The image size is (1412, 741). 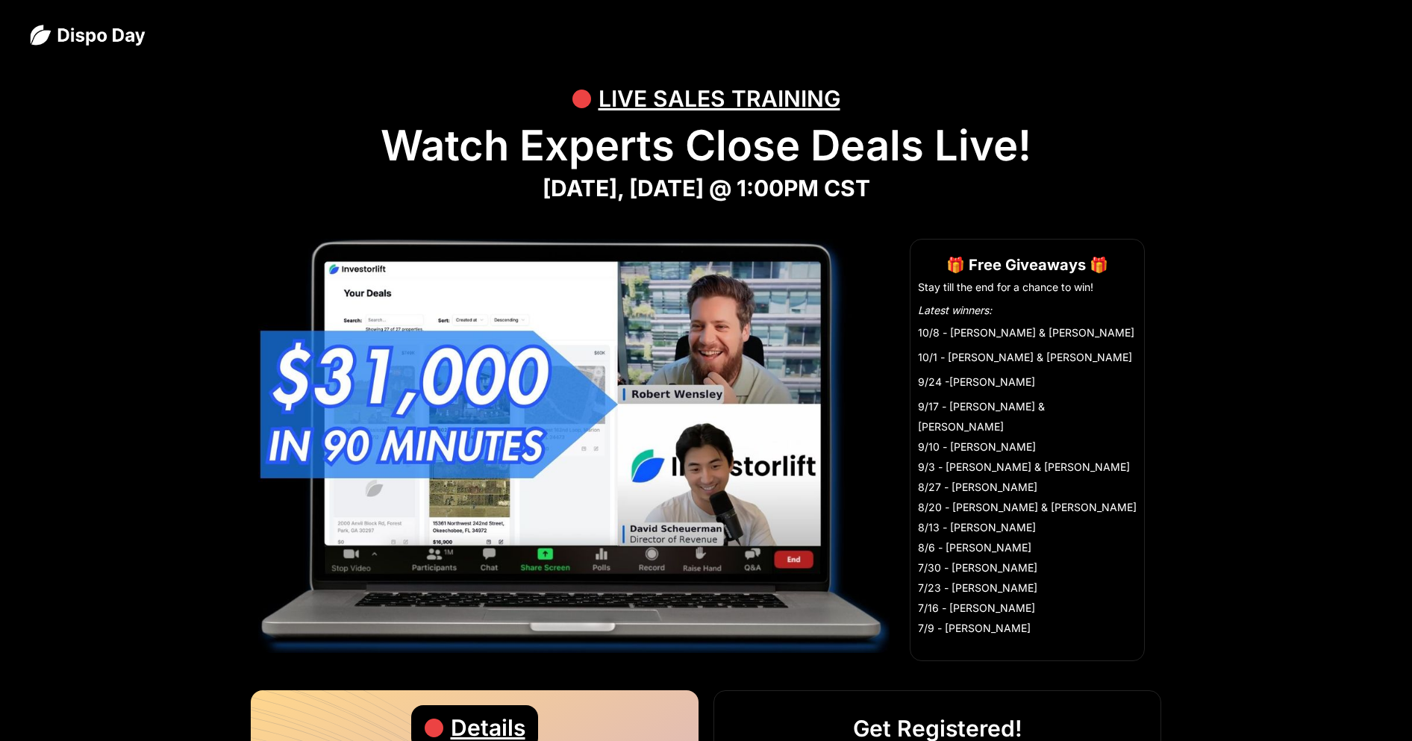 I want to click on strong: 🎁 Free Giveaways 🎁, so click(x=1027, y=265).